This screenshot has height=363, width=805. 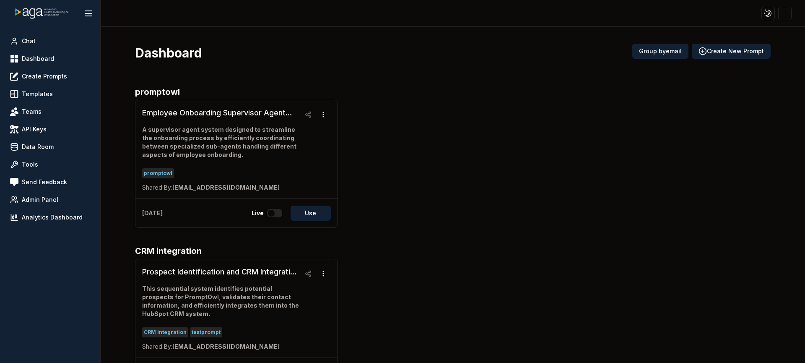 I want to click on a: Data Room, so click(x=50, y=147).